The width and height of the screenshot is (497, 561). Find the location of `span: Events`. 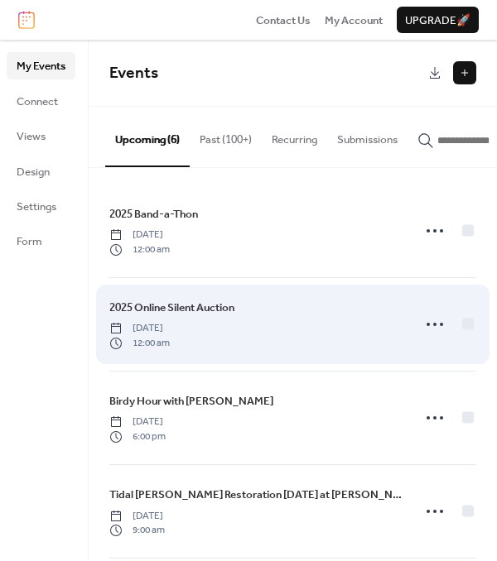

span: Events is located at coordinates (133, 73).